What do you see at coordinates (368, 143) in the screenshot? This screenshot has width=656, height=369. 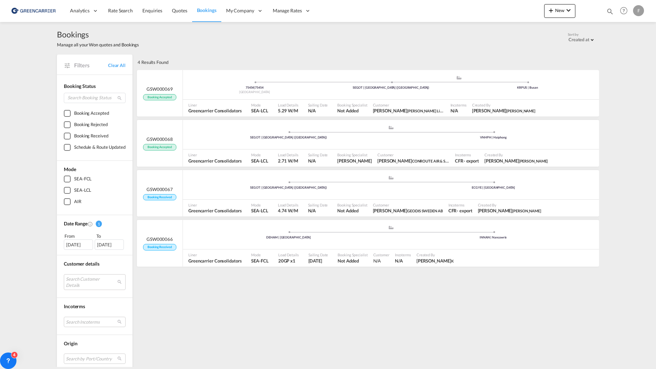 I see `div: GSW000068 Booking Accepted assets/icons/custom/ship-fill.svgassets/icons/custom/roll-o-plane.svgP...` at bounding box center [368, 143].